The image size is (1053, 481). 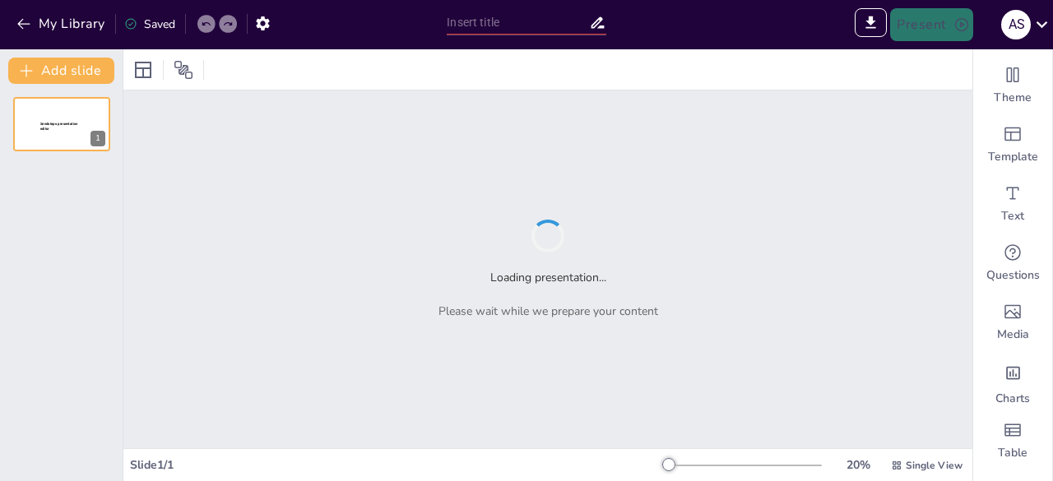 I want to click on input: Insert title, so click(x=517, y=22).